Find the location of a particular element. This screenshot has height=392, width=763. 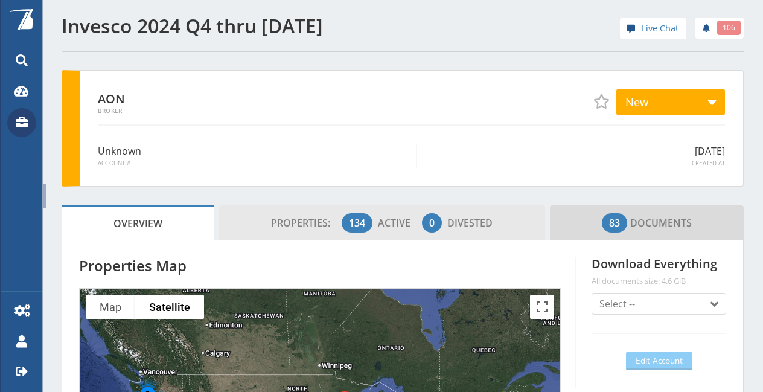

button: Select -- is located at coordinates (659, 304).